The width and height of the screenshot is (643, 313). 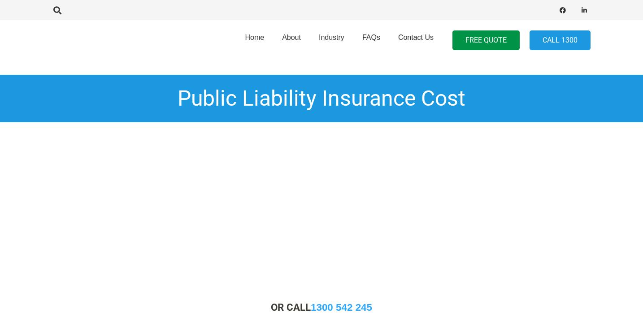 What do you see at coordinates (584, 10) in the screenshot?
I see `a: LinkedIn` at bounding box center [584, 10].